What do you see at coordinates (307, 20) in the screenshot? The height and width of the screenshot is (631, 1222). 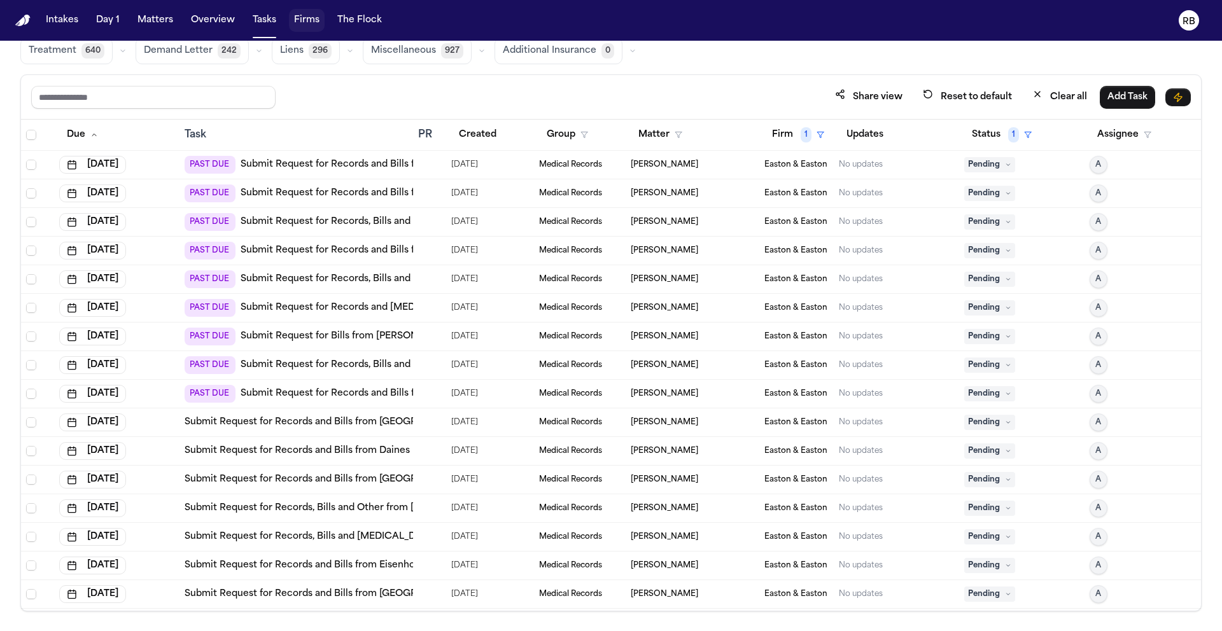 I see `a: Firms` at bounding box center [307, 20].